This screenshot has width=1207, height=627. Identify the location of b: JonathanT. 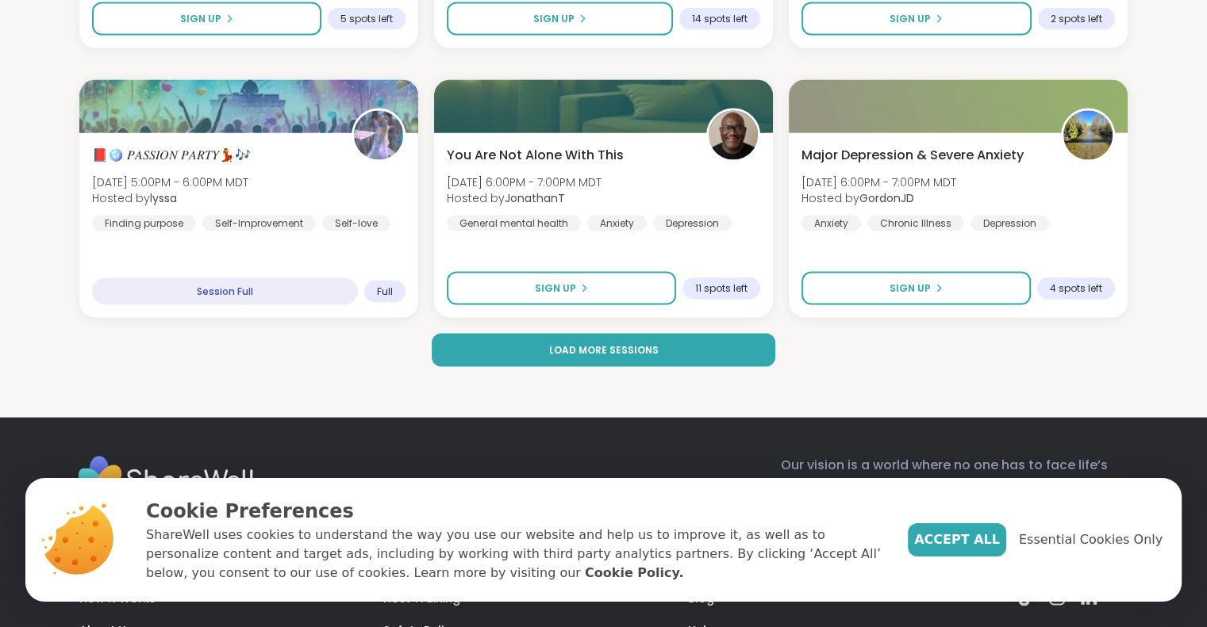
(535, 198).